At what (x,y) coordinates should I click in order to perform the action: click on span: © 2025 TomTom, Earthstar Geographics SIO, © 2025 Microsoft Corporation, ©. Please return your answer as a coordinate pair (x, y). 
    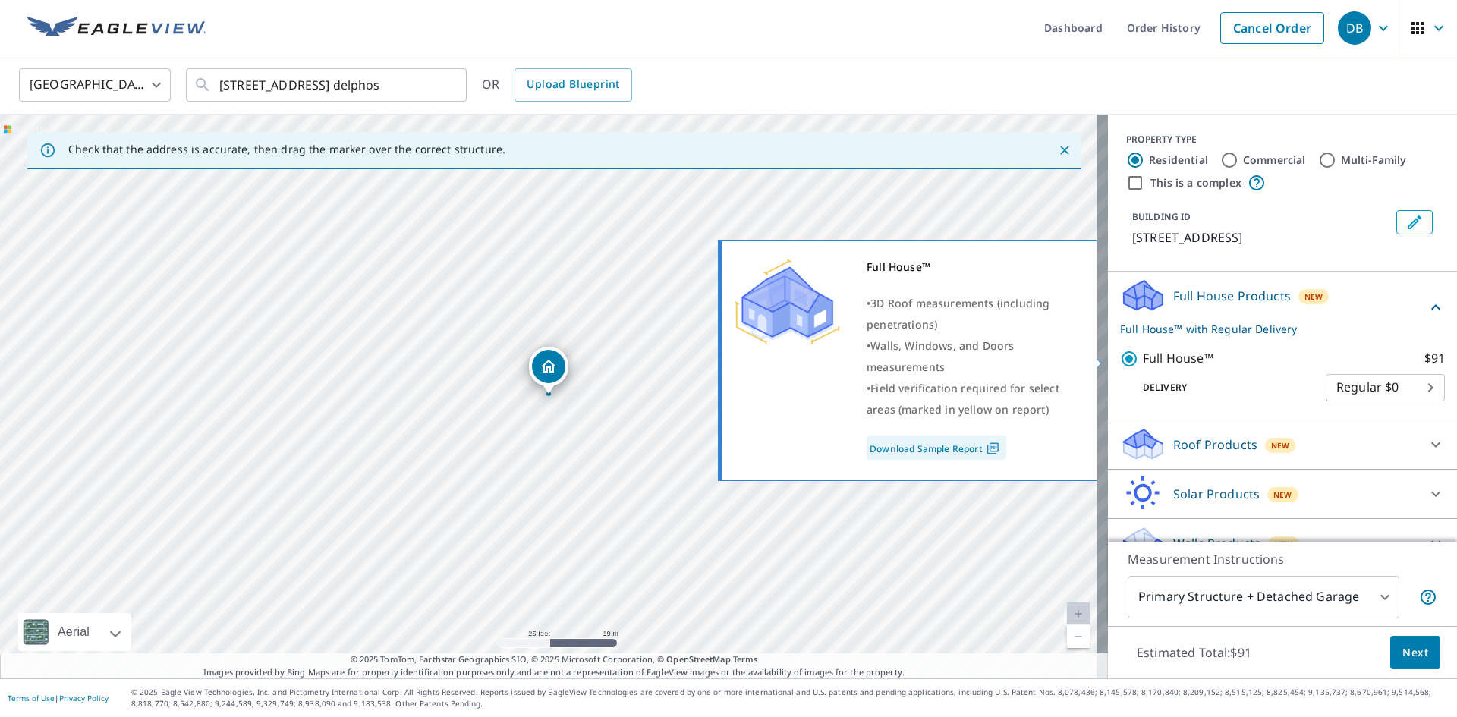
    Looking at the image, I should click on (554, 659).